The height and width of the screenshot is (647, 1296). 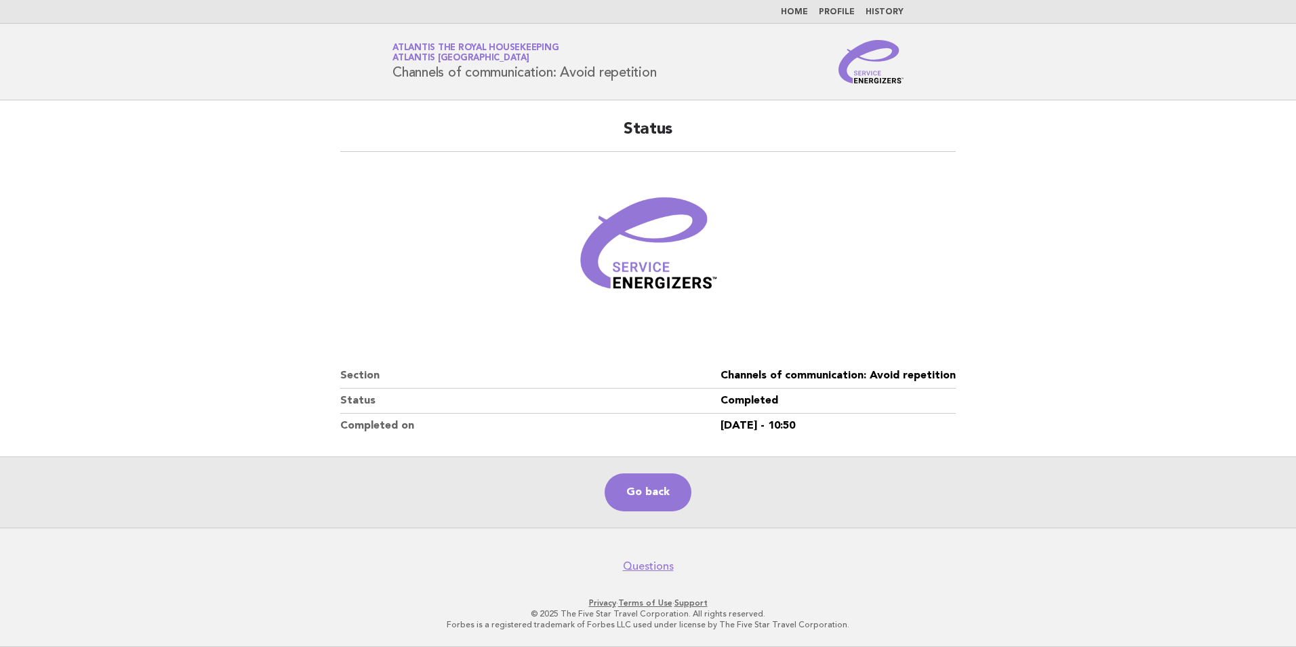 What do you see at coordinates (648, 613) in the screenshot?
I see `p: © 2025 The Five Star Travel Corporation. All rights reserved.` at bounding box center [648, 613].